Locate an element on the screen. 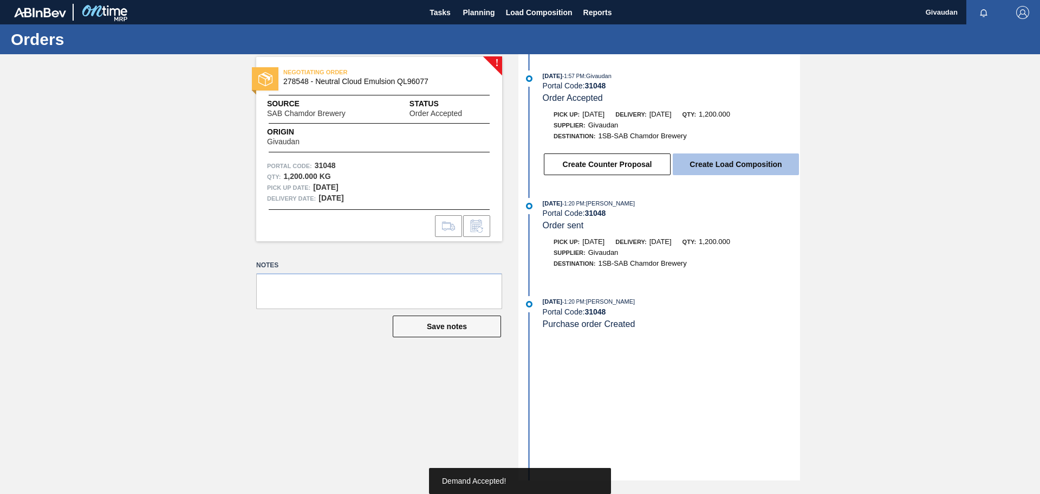 This screenshot has width=1040, height=494. span: Tasks is located at coordinates (441, 12).